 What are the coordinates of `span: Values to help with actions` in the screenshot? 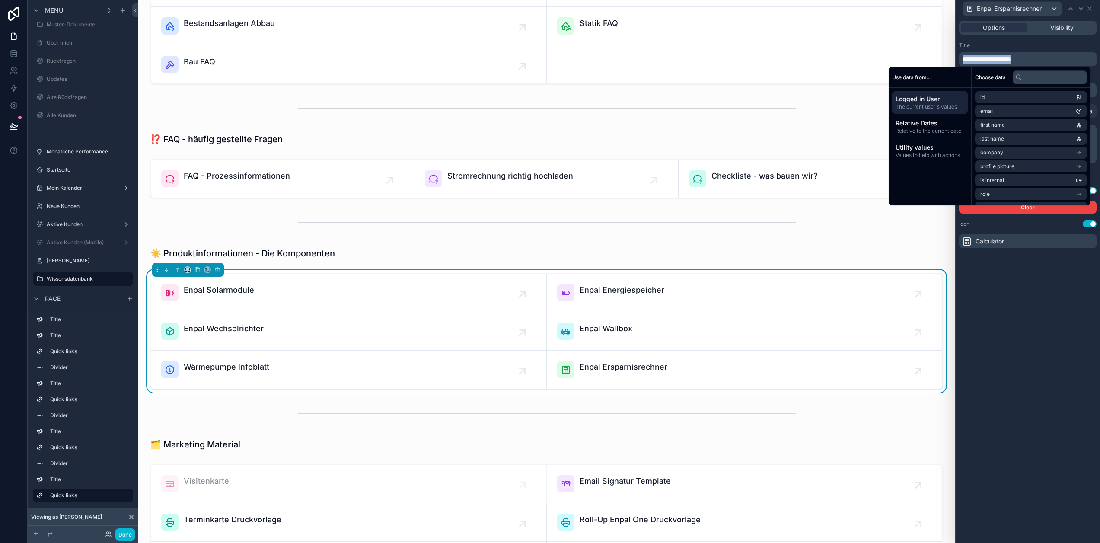 It's located at (929, 155).